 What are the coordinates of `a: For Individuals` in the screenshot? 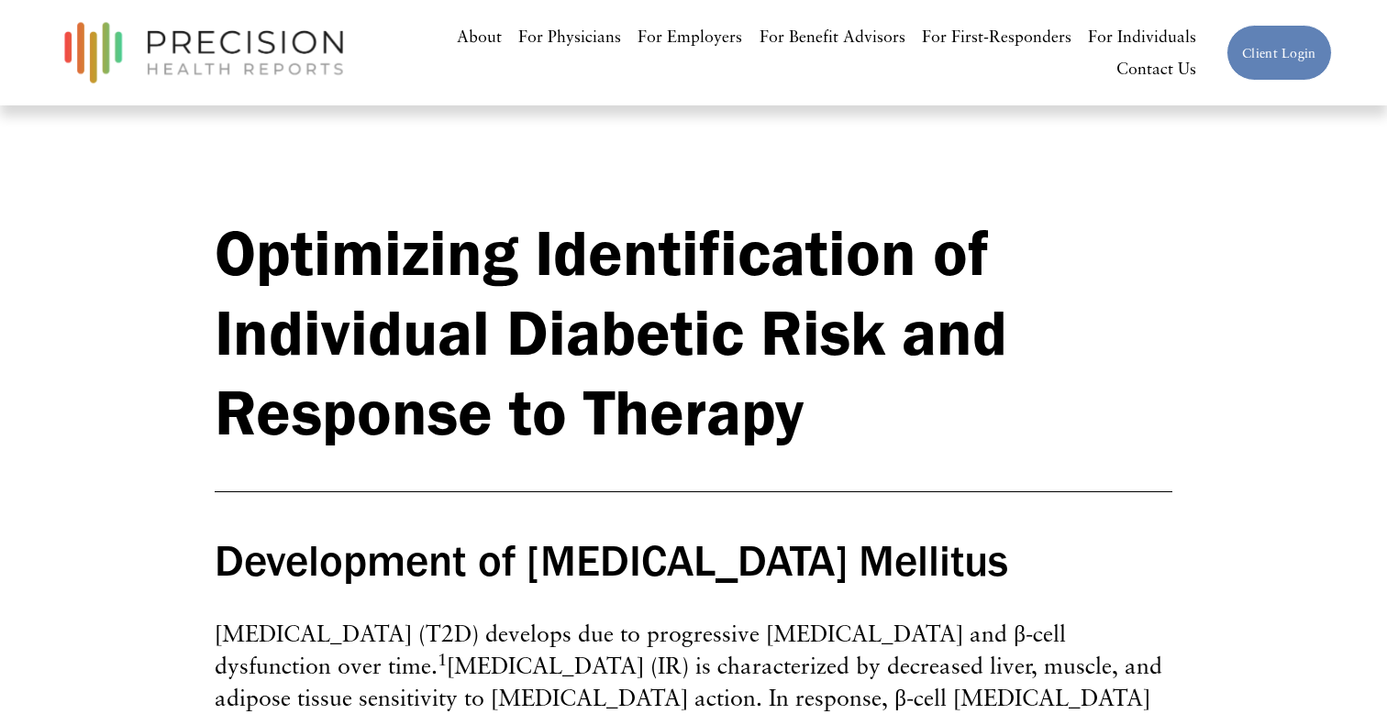 It's located at (1142, 37).